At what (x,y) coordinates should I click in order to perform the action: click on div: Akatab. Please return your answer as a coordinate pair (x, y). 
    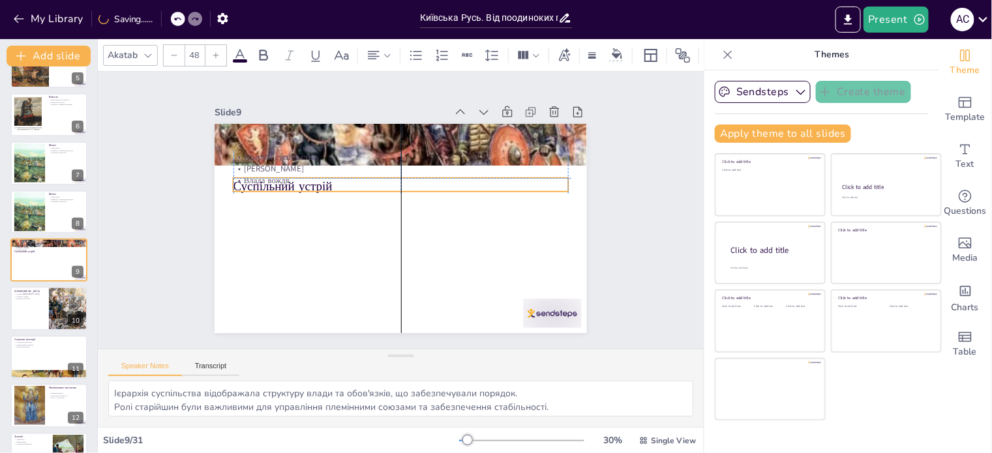
    Looking at the image, I should click on (123, 55).